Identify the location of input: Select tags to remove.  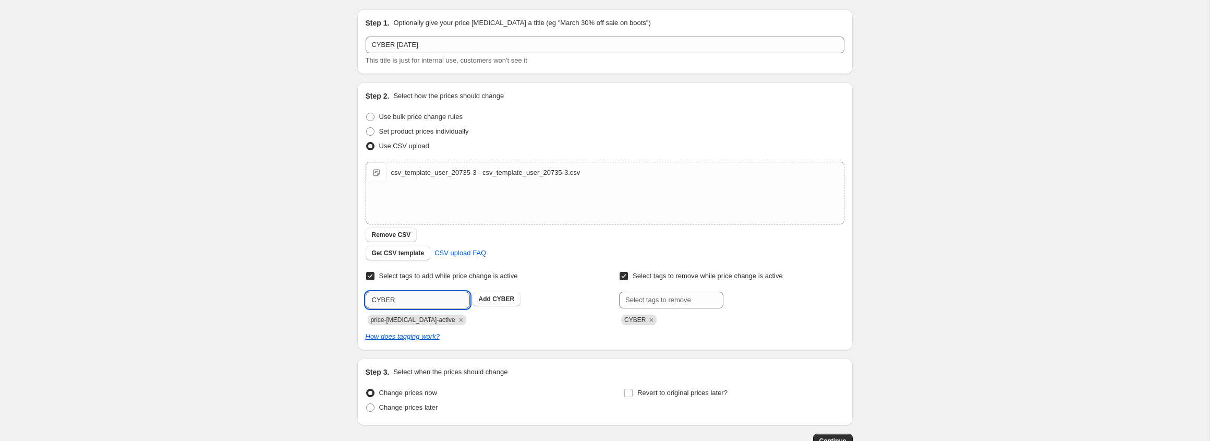
(671, 300).